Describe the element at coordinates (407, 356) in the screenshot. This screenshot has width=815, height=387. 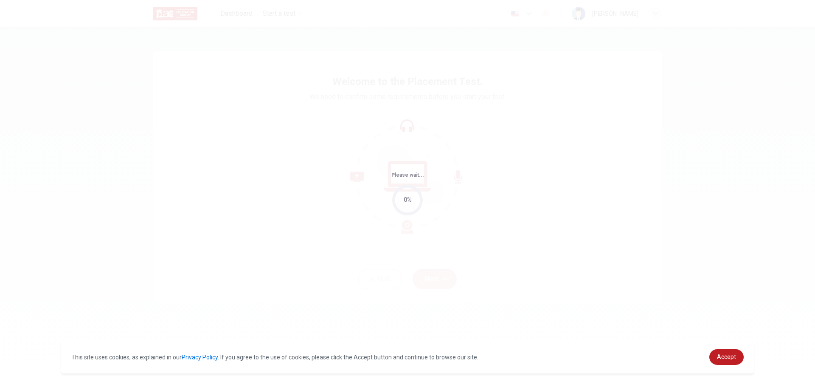
I see `div: cookieconsent` at that location.